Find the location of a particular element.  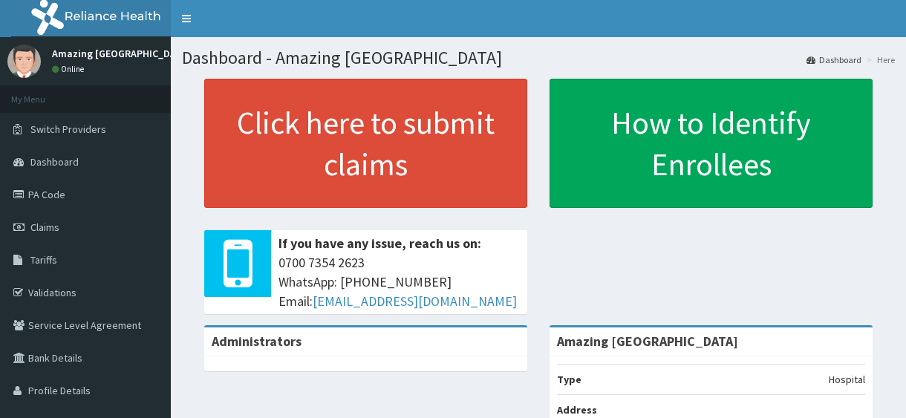

a: Click here to submit claims is located at coordinates (366, 143).